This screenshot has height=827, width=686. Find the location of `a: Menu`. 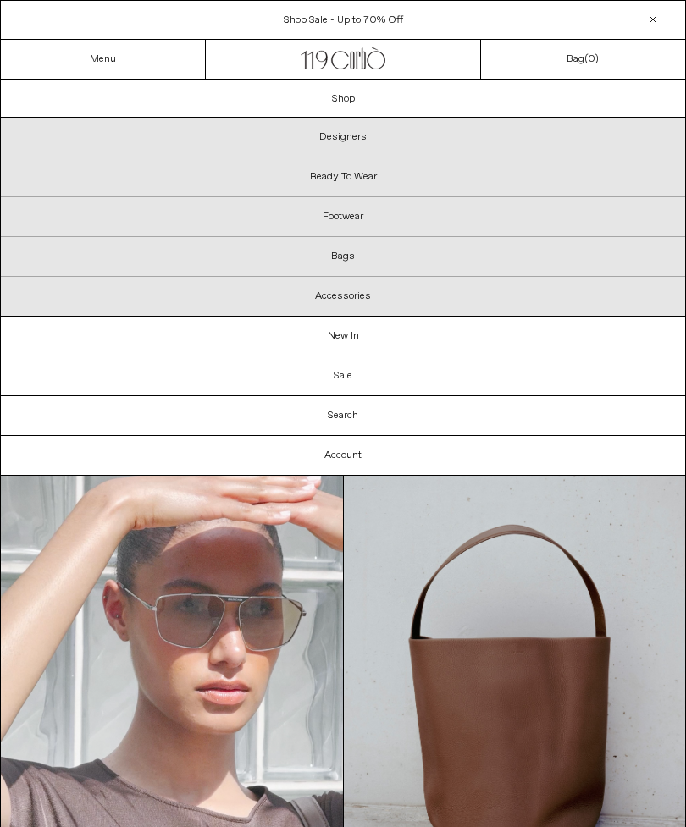

a: Menu is located at coordinates (102, 59).